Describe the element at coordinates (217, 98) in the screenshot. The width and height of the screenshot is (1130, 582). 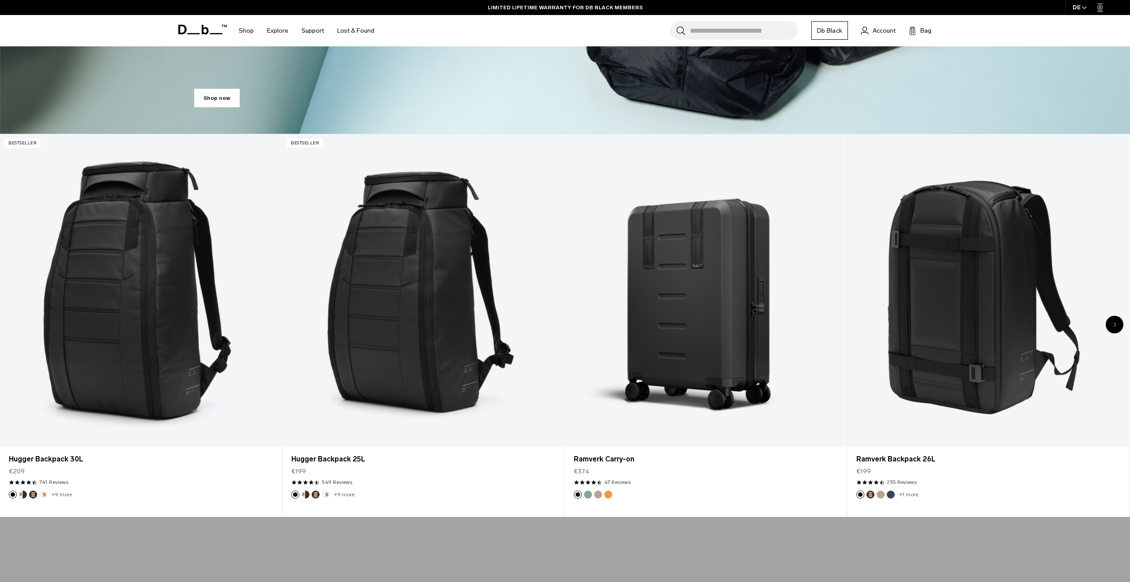
I see `a: Shop now` at that location.